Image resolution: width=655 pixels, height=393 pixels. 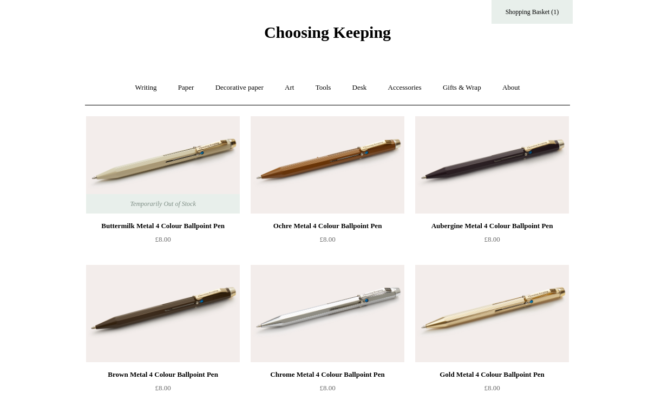 I want to click on a: Gifts & Wrap, so click(x=462, y=88).